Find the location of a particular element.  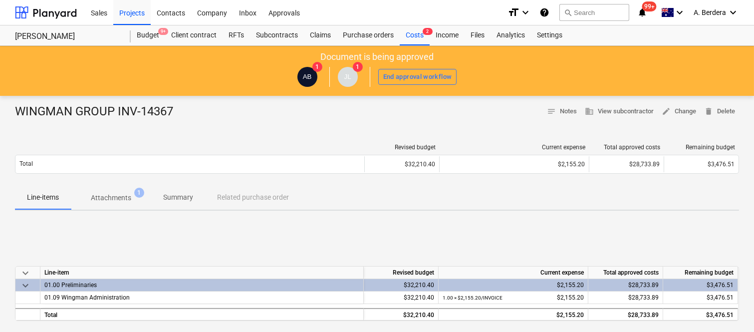

div: End approval workflow is located at coordinates (417, 77).